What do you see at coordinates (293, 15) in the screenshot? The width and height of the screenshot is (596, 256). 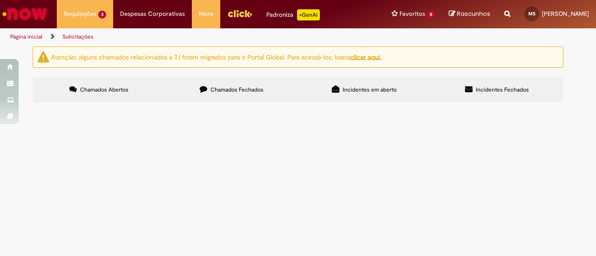 I see `div: Padroniza` at bounding box center [293, 15].